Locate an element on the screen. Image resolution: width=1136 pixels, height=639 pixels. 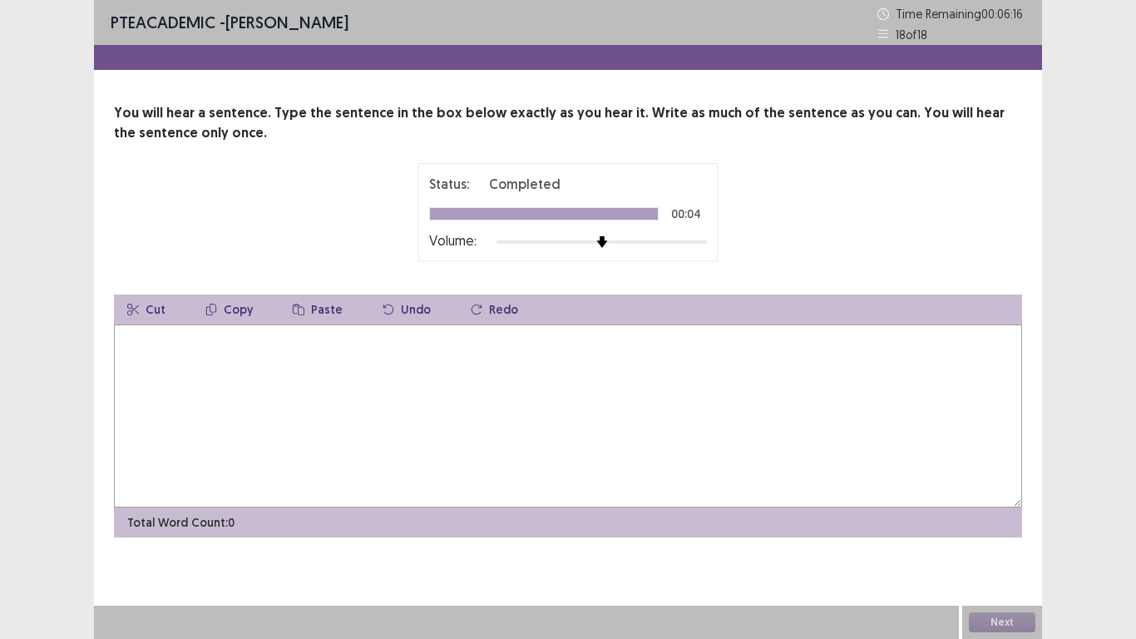
button: Cut is located at coordinates (146, 309).